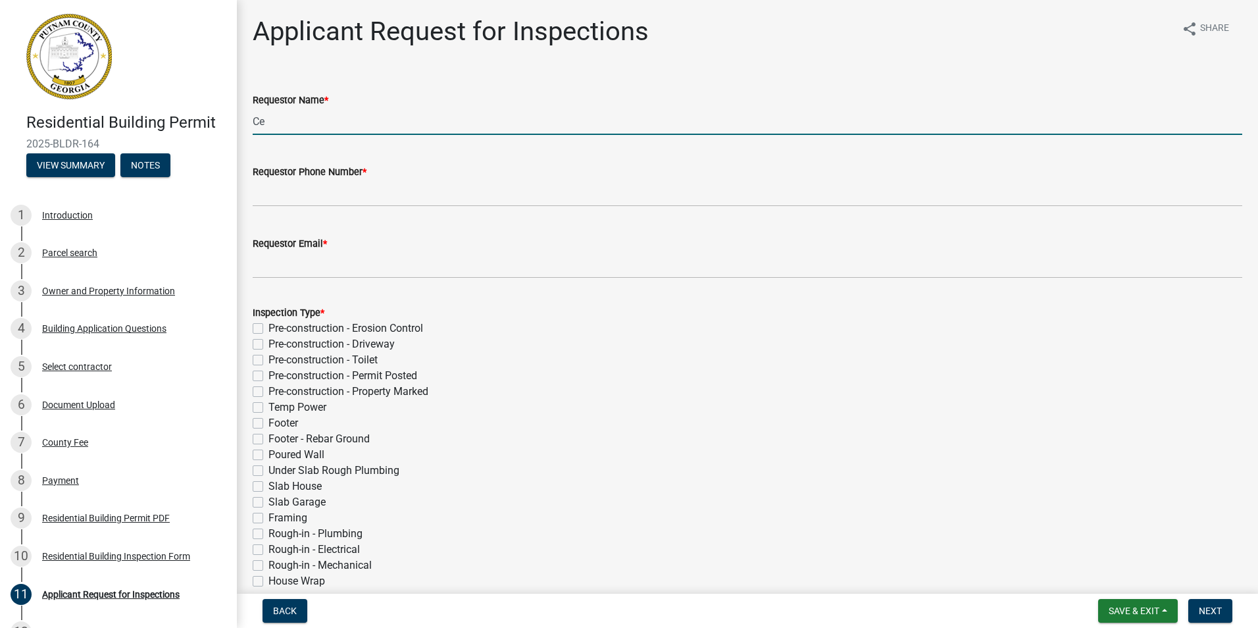  Describe the element at coordinates (21, 215) in the screenshot. I see `div: 1` at that location.